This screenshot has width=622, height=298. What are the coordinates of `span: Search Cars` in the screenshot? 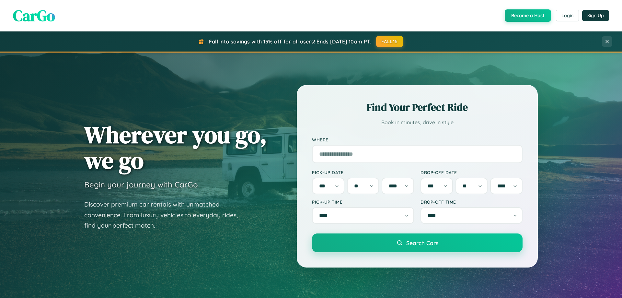 It's located at (422, 243).